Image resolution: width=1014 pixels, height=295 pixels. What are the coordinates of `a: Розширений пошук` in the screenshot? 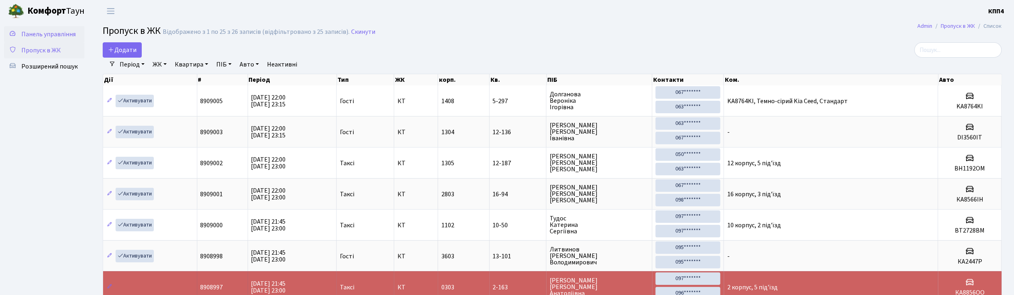 It's located at (44, 66).